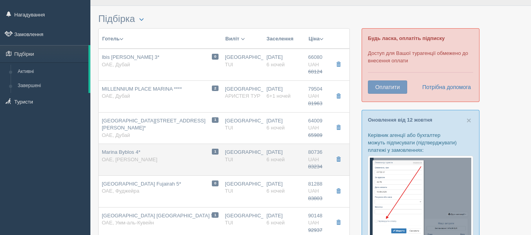 Image resolution: width=531 pixels, height=235 pixels. Describe the element at coordinates (406, 38) in the screenshot. I see `b: Будь ласка, оплатіть підписку` at that location.